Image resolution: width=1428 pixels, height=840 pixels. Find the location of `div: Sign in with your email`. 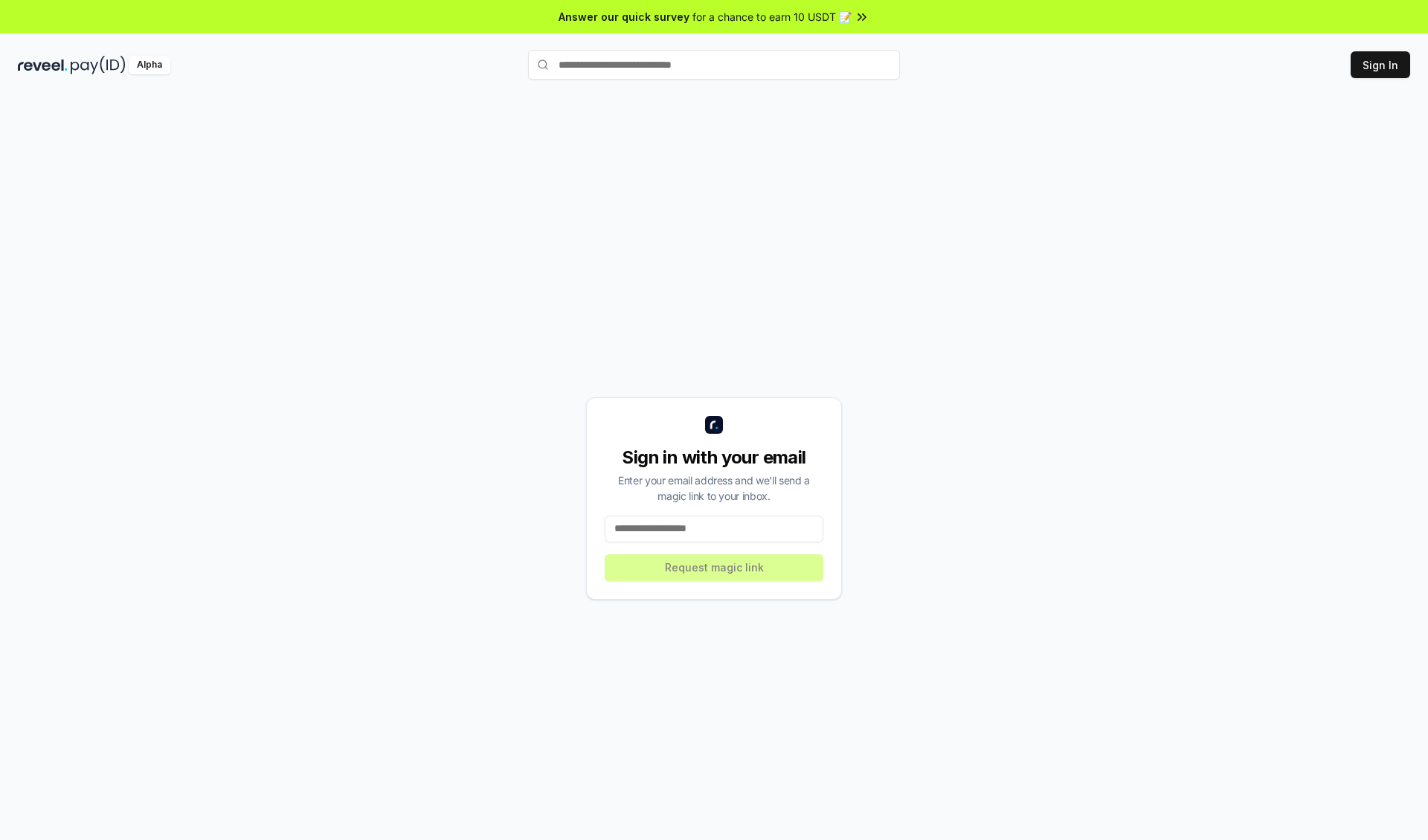

div: Sign in with your email is located at coordinates (714, 458).